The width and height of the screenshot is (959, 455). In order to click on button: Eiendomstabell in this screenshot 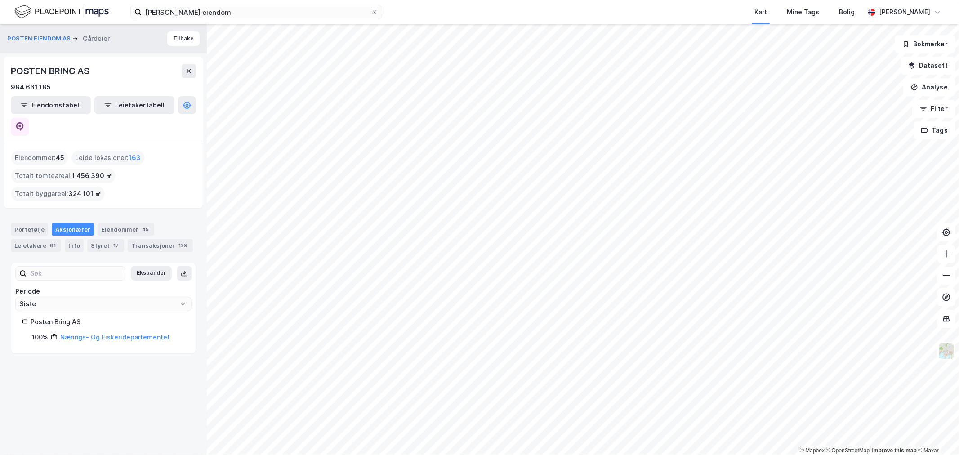, I will do `click(51, 105)`.